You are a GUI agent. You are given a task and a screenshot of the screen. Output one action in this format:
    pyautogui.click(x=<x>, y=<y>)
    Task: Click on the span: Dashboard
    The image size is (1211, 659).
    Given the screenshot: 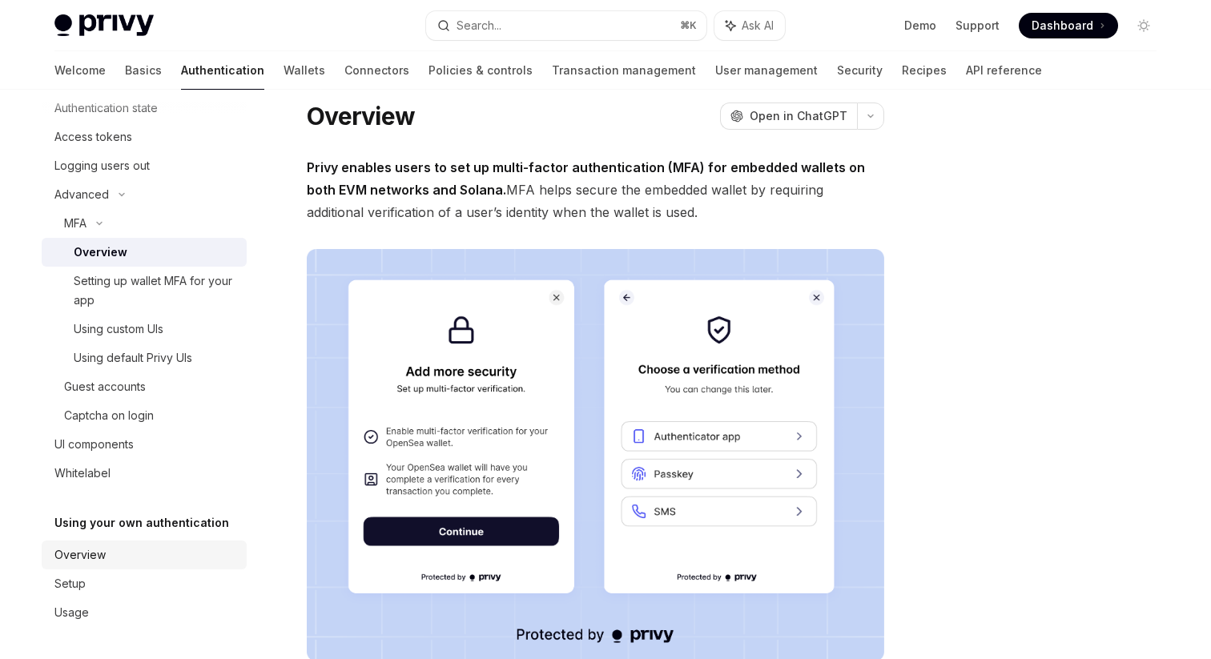 What is the action you would take?
    pyautogui.click(x=1062, y=26)
    